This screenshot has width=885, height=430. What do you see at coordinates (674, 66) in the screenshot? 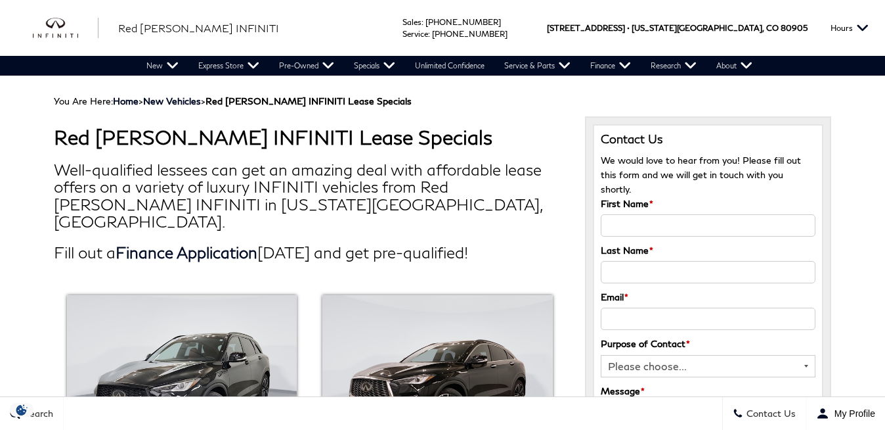
I see `a: Research` at bounding box center [674, 66].